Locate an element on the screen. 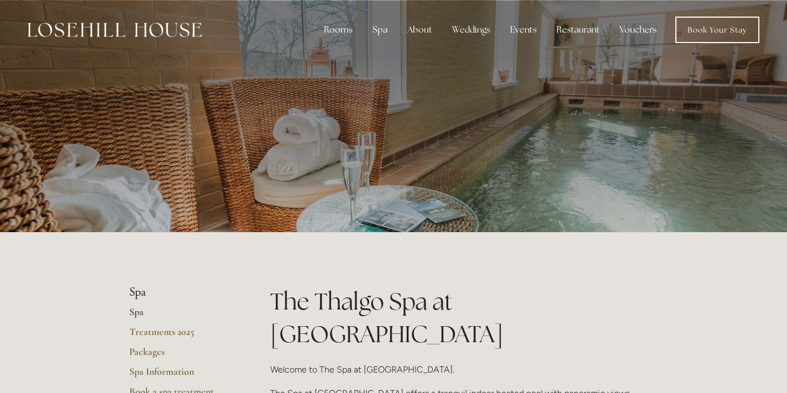  a: Packages is located at coordinates (182, 356).